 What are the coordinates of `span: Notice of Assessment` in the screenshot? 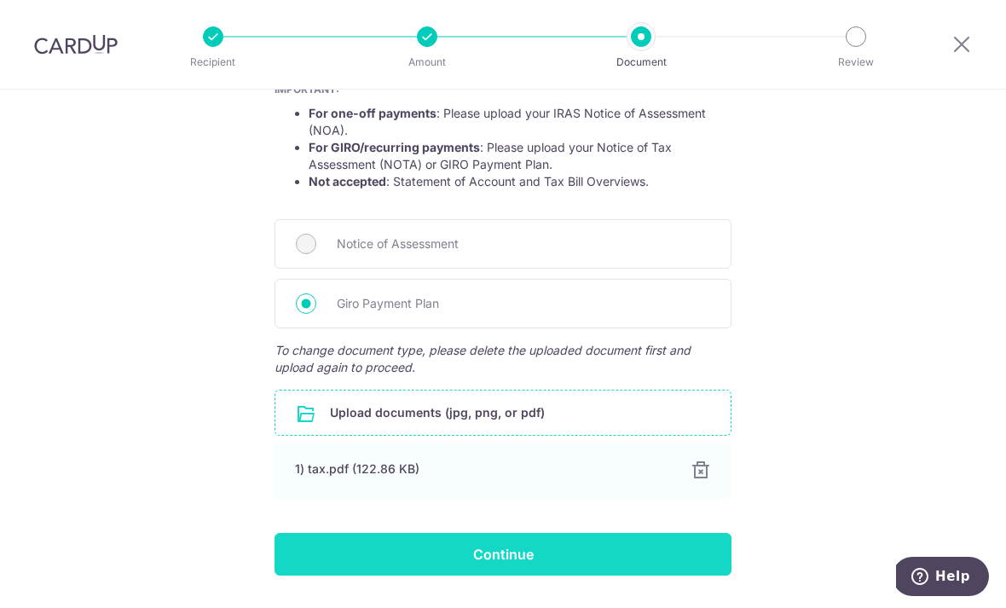 It's located at (523, 244).